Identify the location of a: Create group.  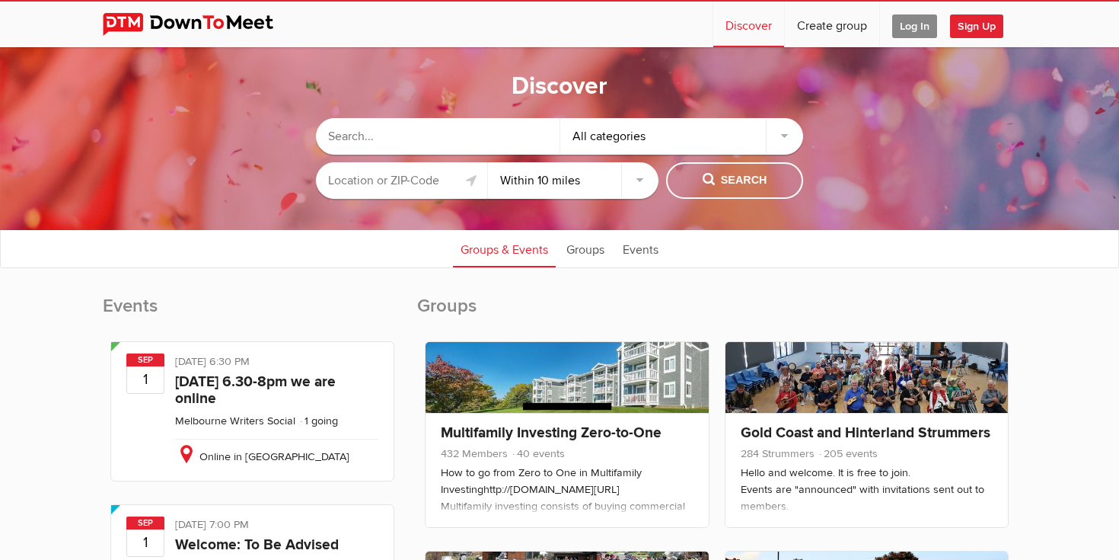
(832, 24).